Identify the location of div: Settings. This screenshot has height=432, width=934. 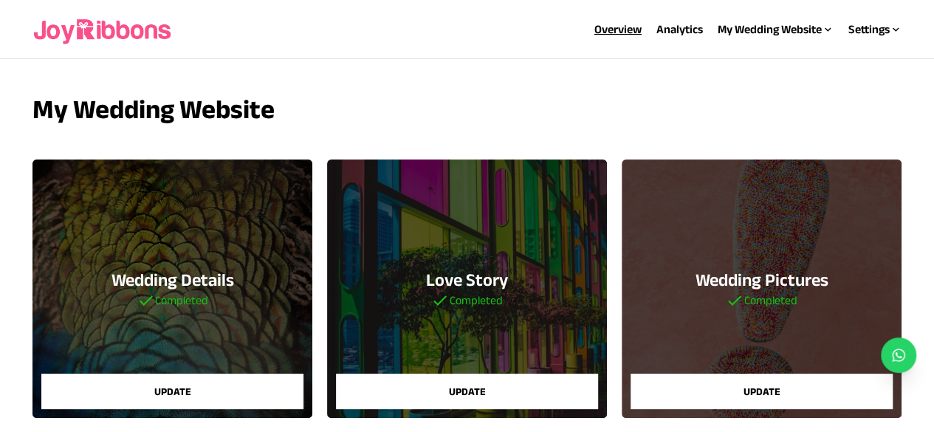
(875, 30).